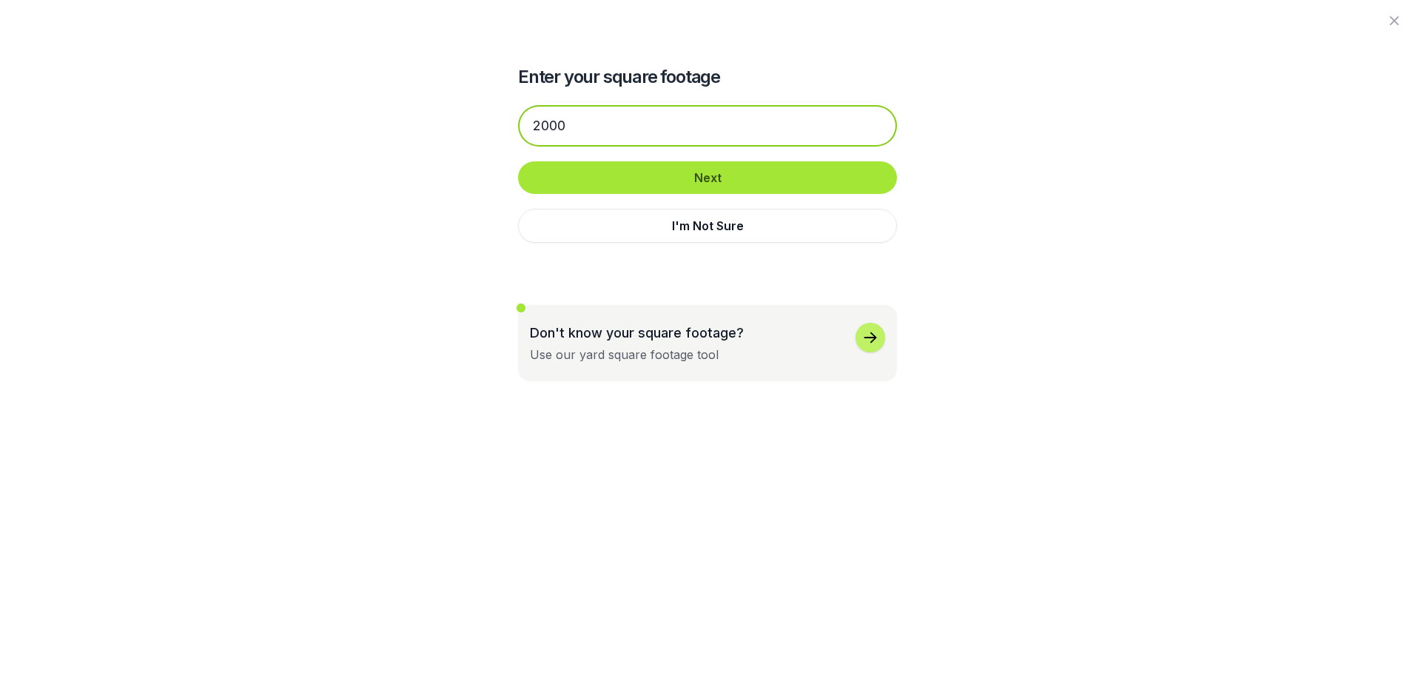 The image size is (1415, 684). Describe the element at coordinates (707, 226) in the screenshot. I see `button: I'm Not Sure` at that location.